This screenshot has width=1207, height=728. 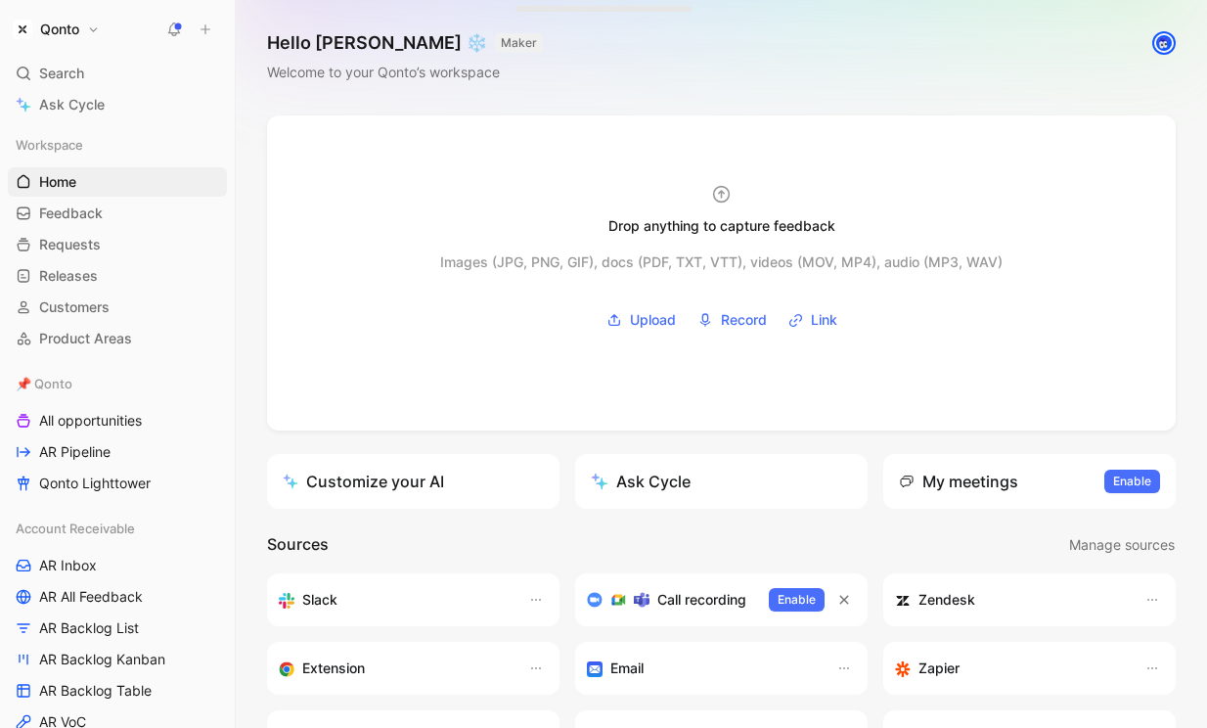 I want to click on span: AR Inbox, so click(x=68, y=566).